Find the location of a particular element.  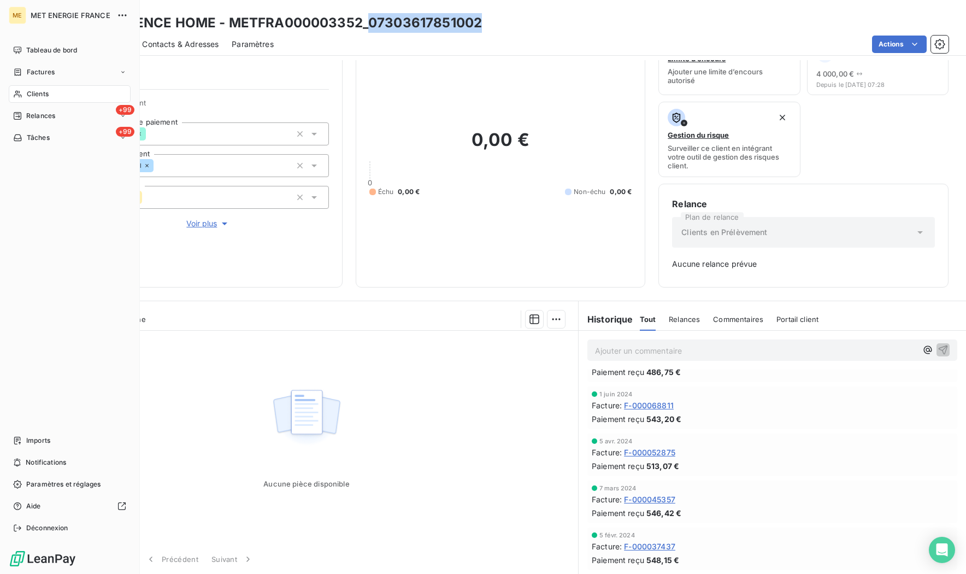

span: Paramètres et réglages is located at coordinates (63, 484).